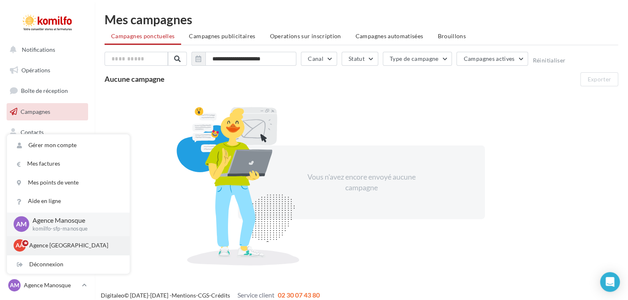 This screenshot has height=300, width=628. What do you see at coordinates (222, 36) in the screenshot?
I see `span: Campagnes publicitaires` at bounding box center [222, 36].